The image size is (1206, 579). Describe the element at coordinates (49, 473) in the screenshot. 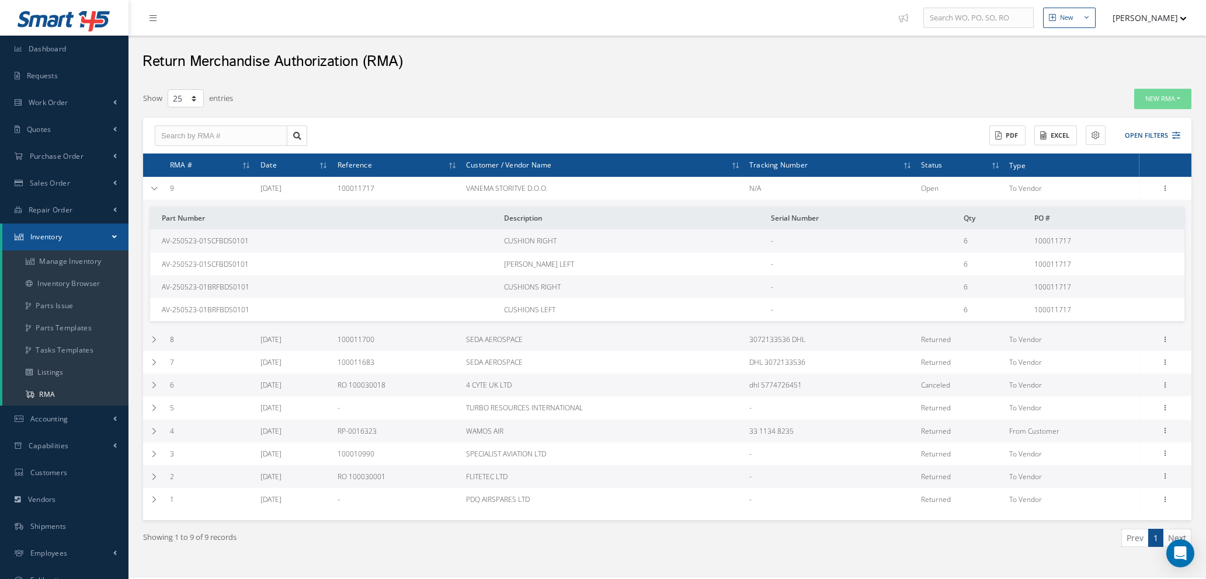

I see `span: Customers` at that location.